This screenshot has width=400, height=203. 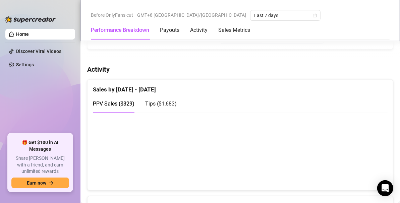 I want to click on span: Tips ( $1,683 ), so click(x=161, y=104).